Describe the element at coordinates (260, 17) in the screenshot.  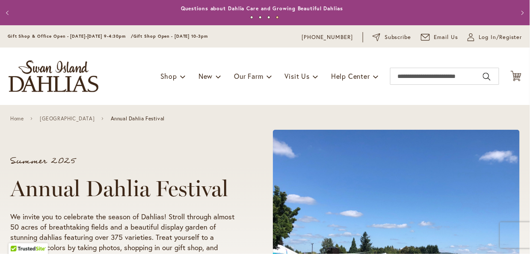
I see `button: 2 of 4` at that location.